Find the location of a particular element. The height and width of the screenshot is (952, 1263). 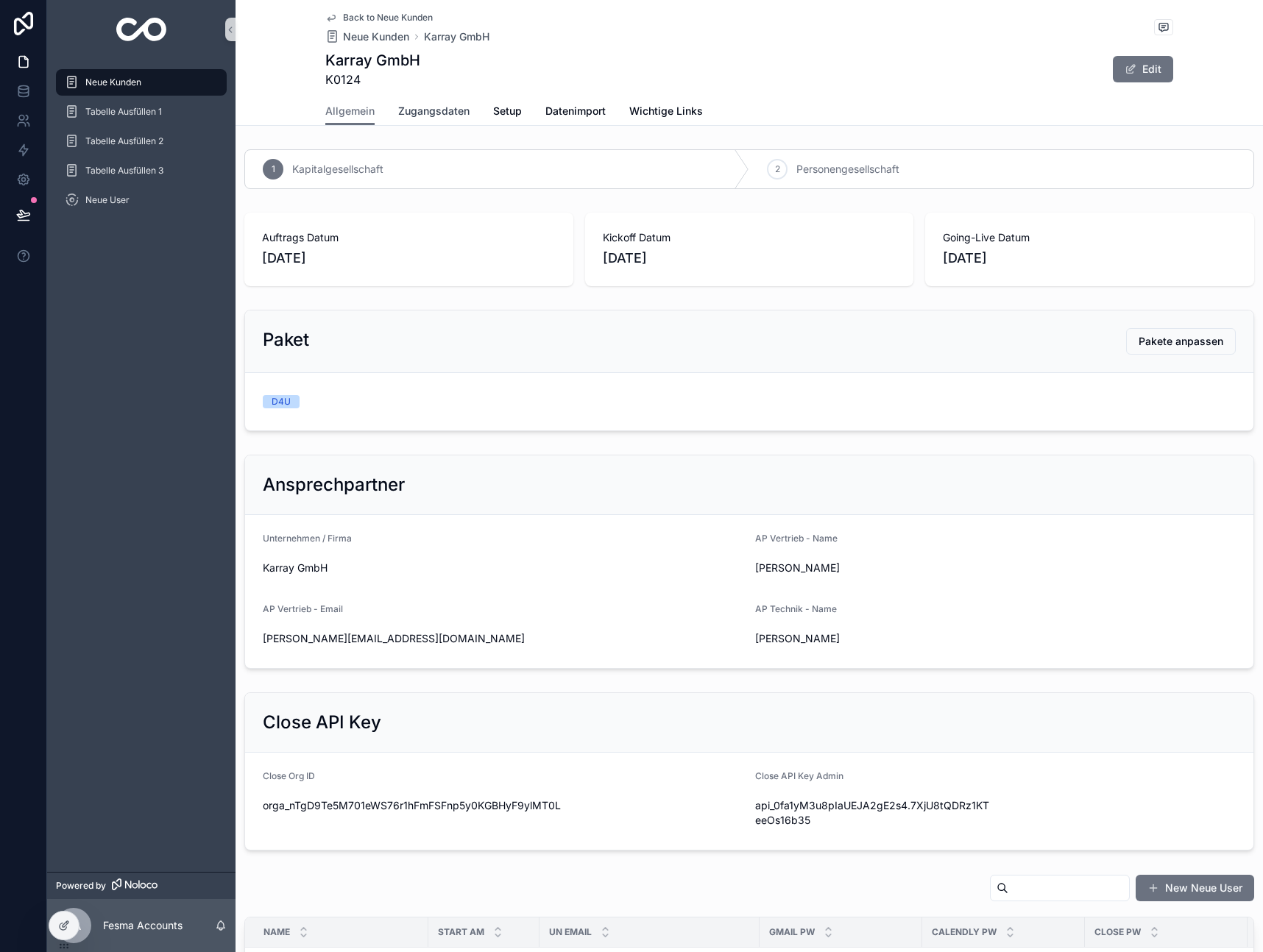

span: AP Vertrieb - Name is located at coordinates (797, 538).